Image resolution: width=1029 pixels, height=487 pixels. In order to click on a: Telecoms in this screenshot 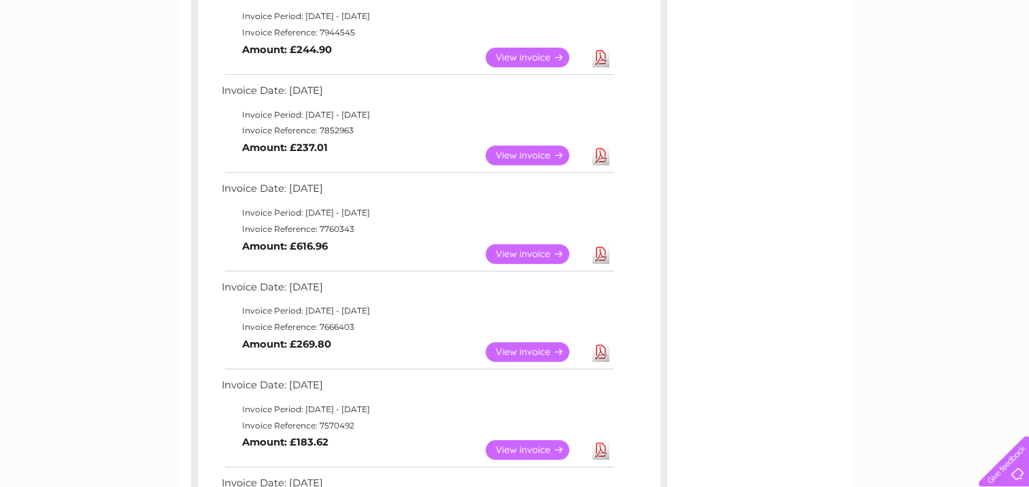, I will do `click(882, 63)`.